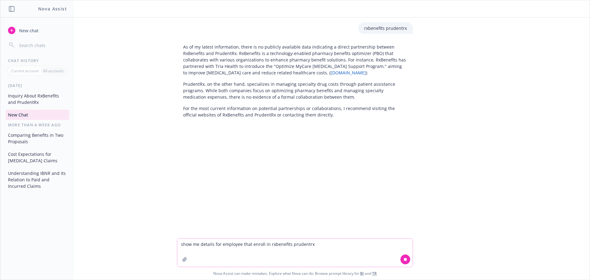  What do you see at coordinates (37, 60) in the screenshot?
I see `div: Chat History` at bounding box center [37, 60].